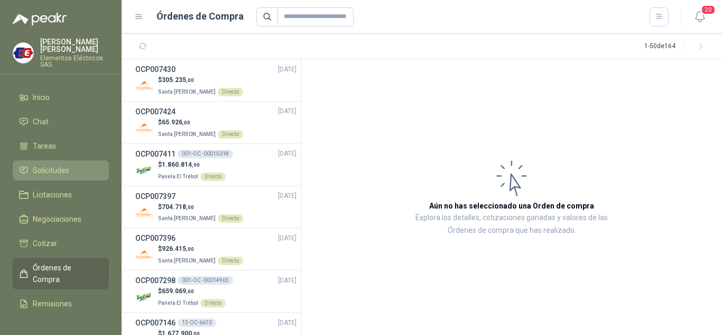 The height and width of the screenshot is (335, 722). I want to click on span: Tareas, so click(44, 146).